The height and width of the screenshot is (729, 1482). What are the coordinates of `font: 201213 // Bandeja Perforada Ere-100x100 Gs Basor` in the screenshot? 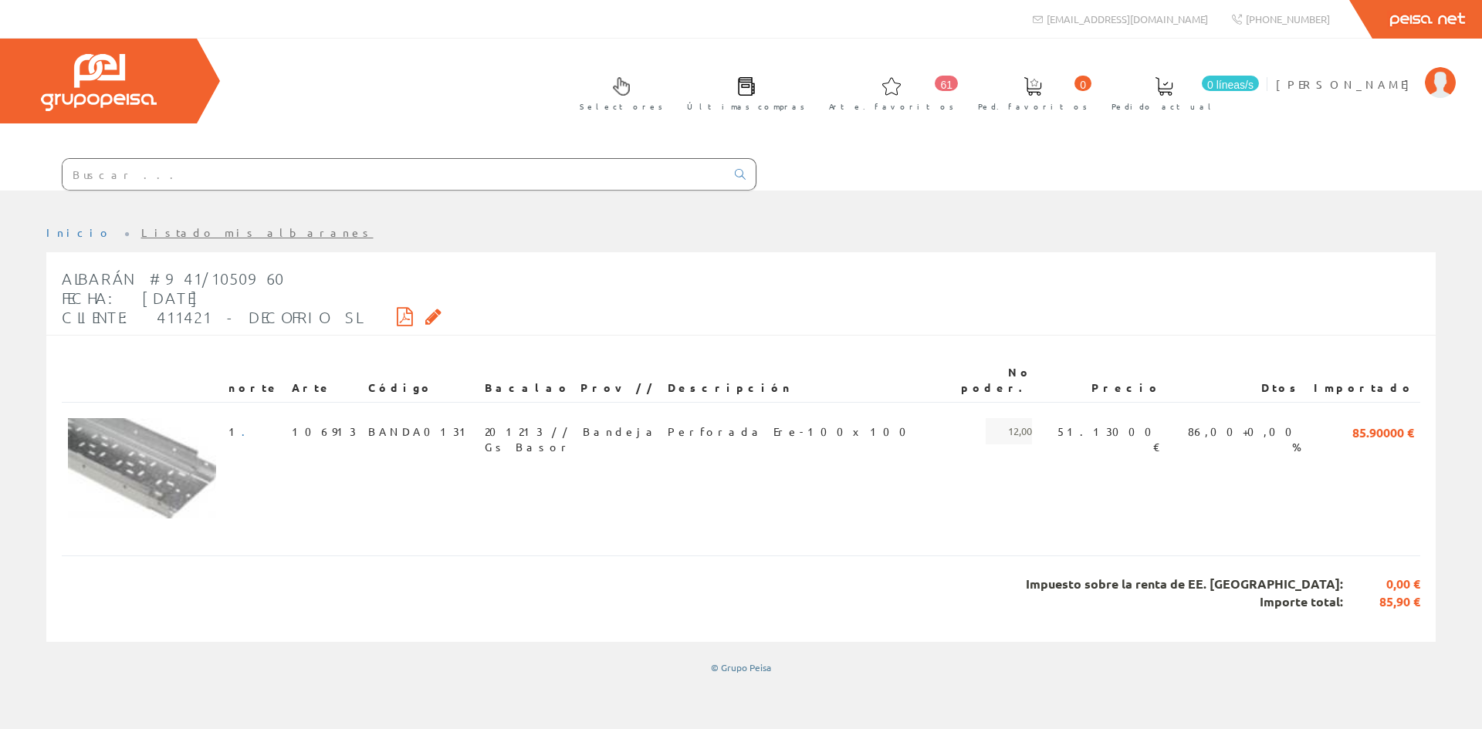 It's located at (700, 439).